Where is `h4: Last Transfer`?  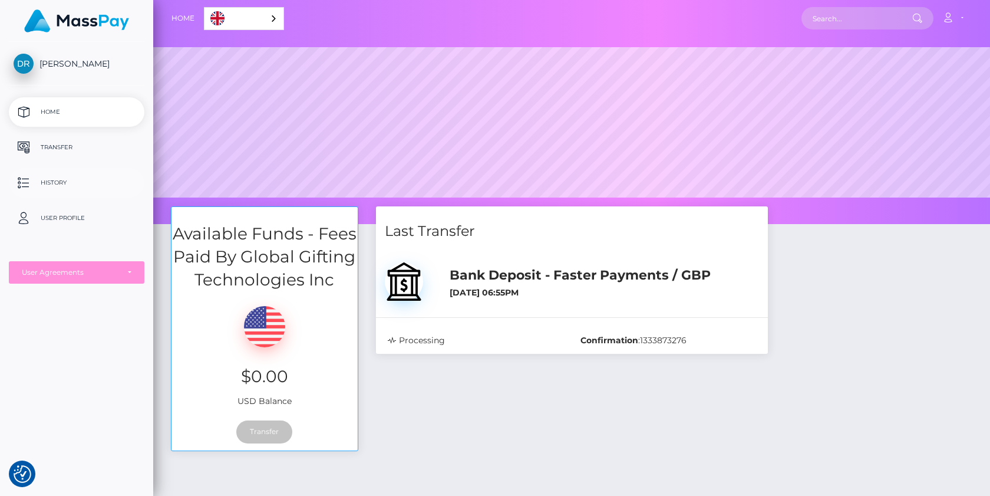 h4: Last Transfer is located at coordinates (572, 231).